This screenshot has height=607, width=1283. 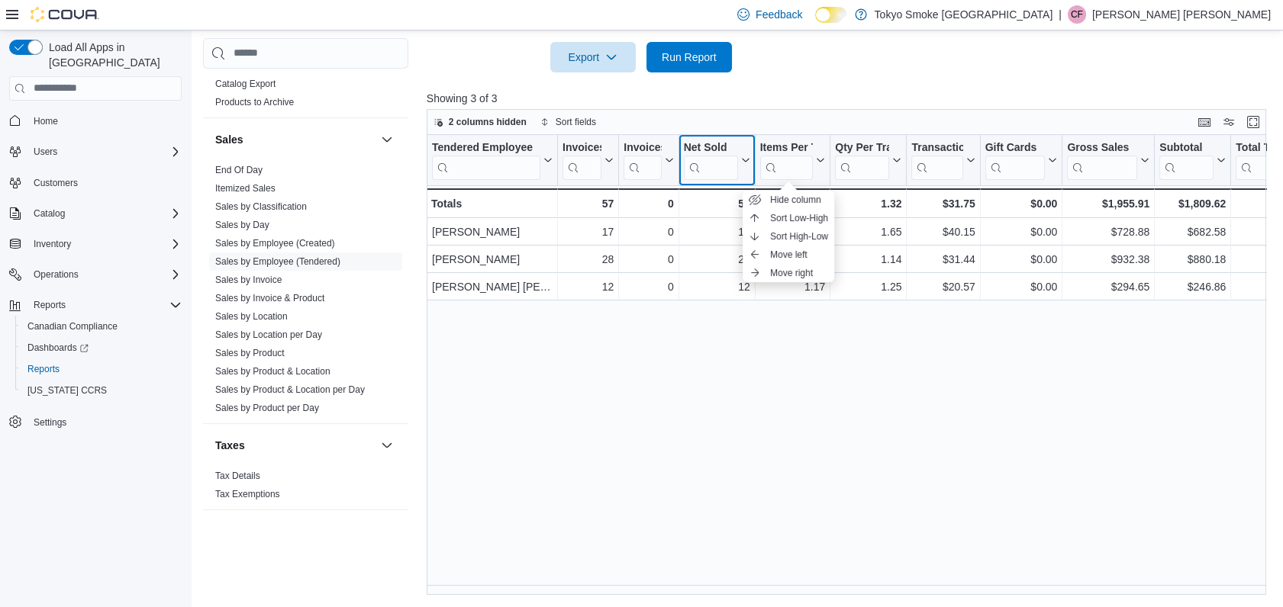 What do you see at coordinates (648, 287) in the screenshot?
I see `div: 0` at bounding box center [648, 287].